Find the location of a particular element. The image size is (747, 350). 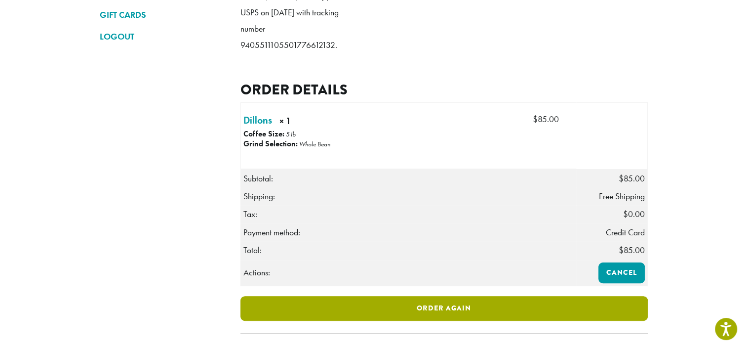

strong: × 1 is located at coordinates (300, 122).